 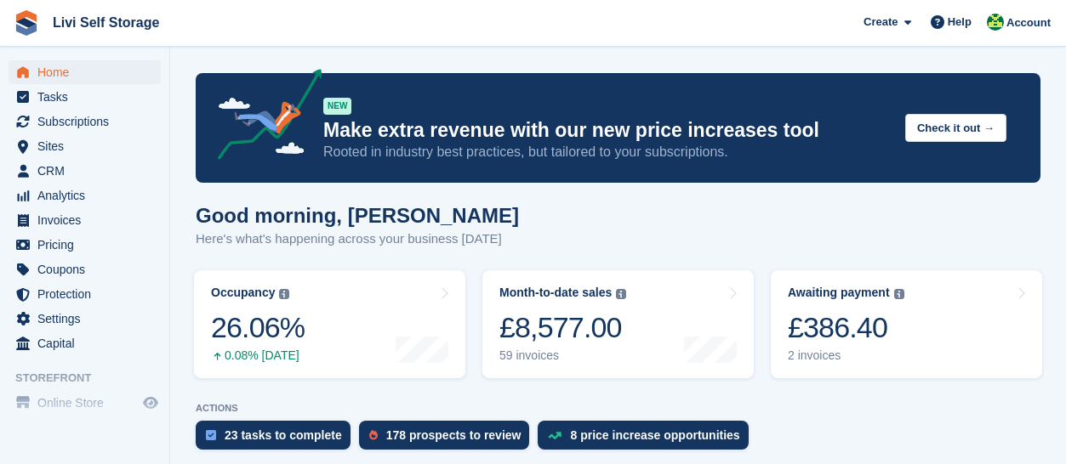 I want to click on span: Account, so click(x=1028, y=23).